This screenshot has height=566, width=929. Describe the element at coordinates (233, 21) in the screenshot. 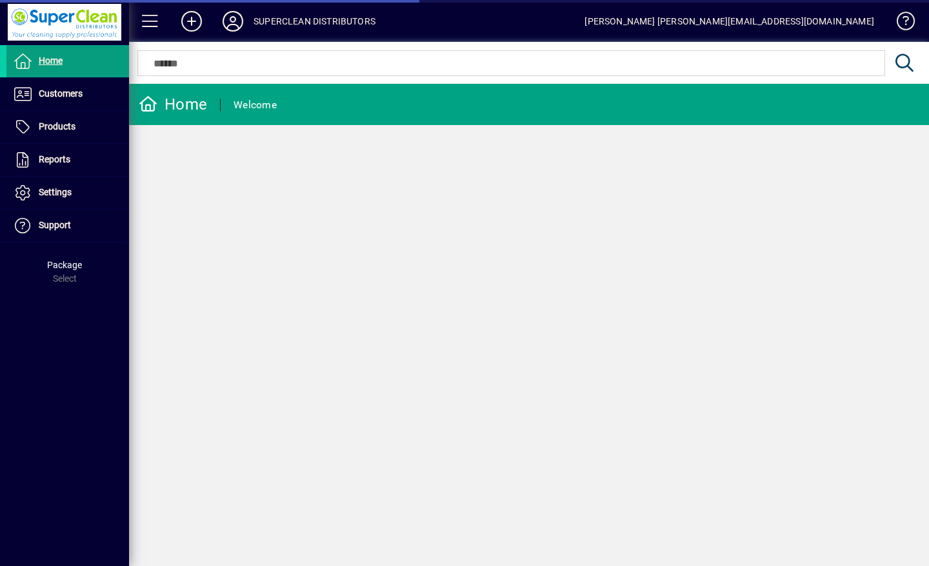

I see `button: Profile` at that location.